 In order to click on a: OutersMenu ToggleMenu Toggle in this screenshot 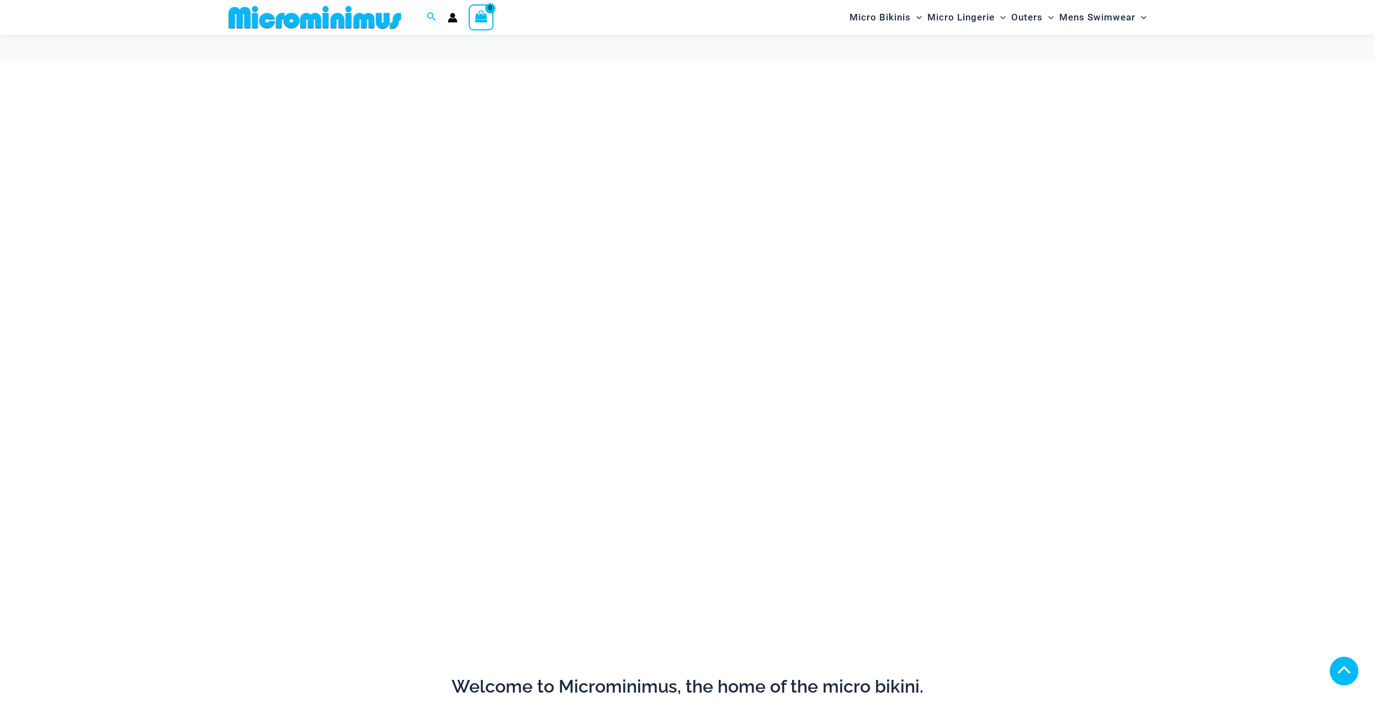, I will do `click(1032, 17)`.